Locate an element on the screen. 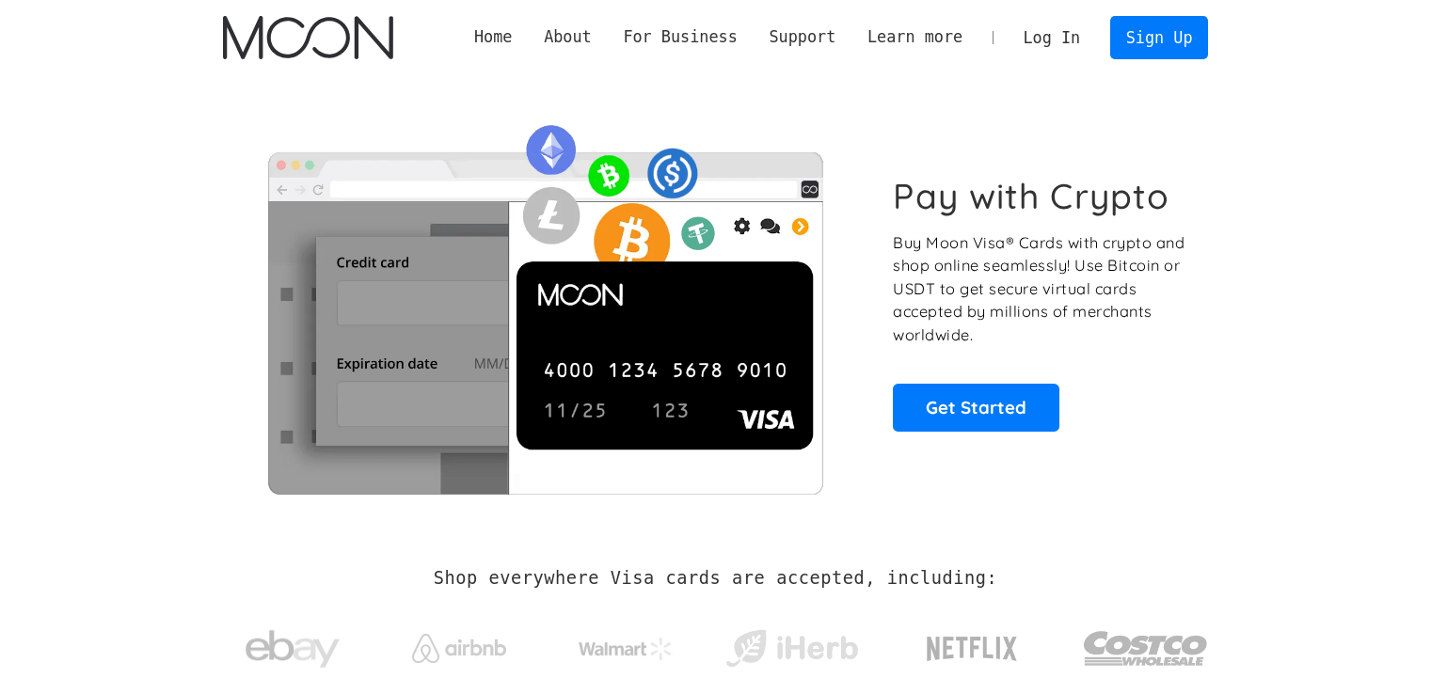  a: Get Started is located at coordinates (976, 407).